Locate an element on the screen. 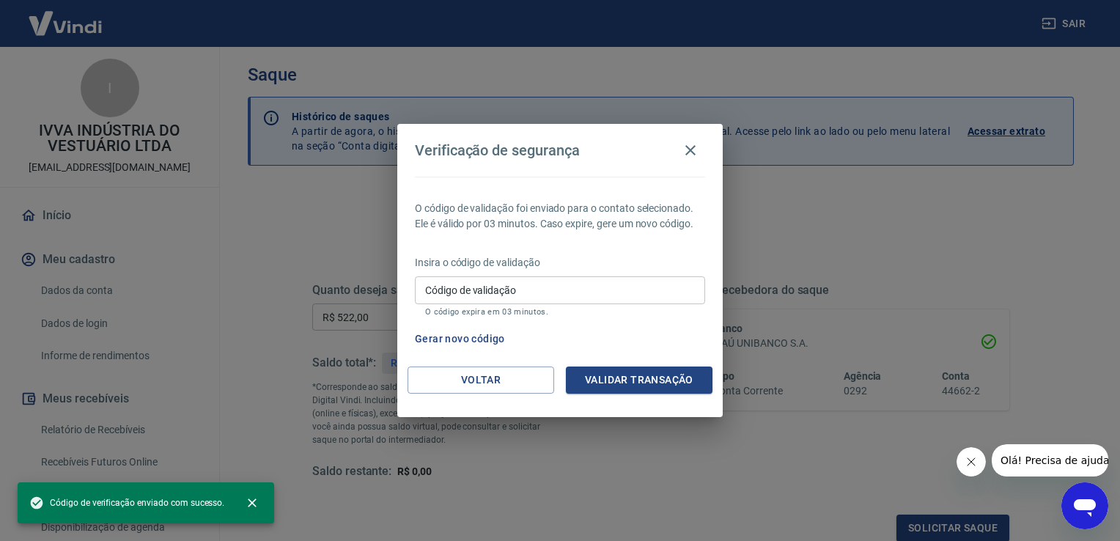 The width and height of the screenshot is (1120, 541). span: Olá! Precisa de ajuda? is located at coordinates (66, 16).